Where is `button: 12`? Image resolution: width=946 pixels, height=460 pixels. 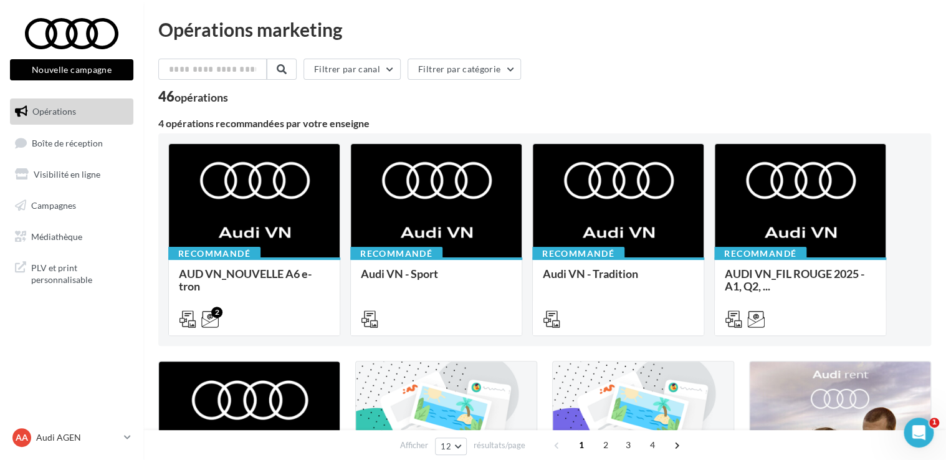 button: 12 is located at coordinates (450, 446).